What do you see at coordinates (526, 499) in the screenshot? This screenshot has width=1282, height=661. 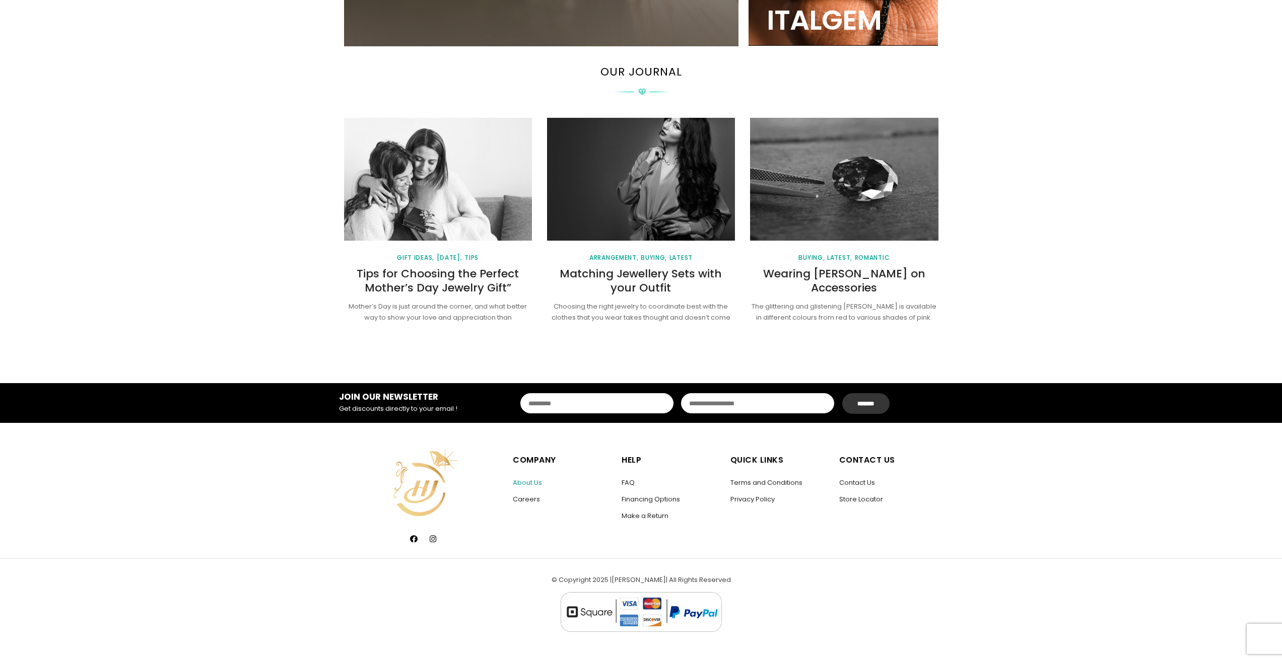 I see `a: Careers` at bounding box center [526, 499].